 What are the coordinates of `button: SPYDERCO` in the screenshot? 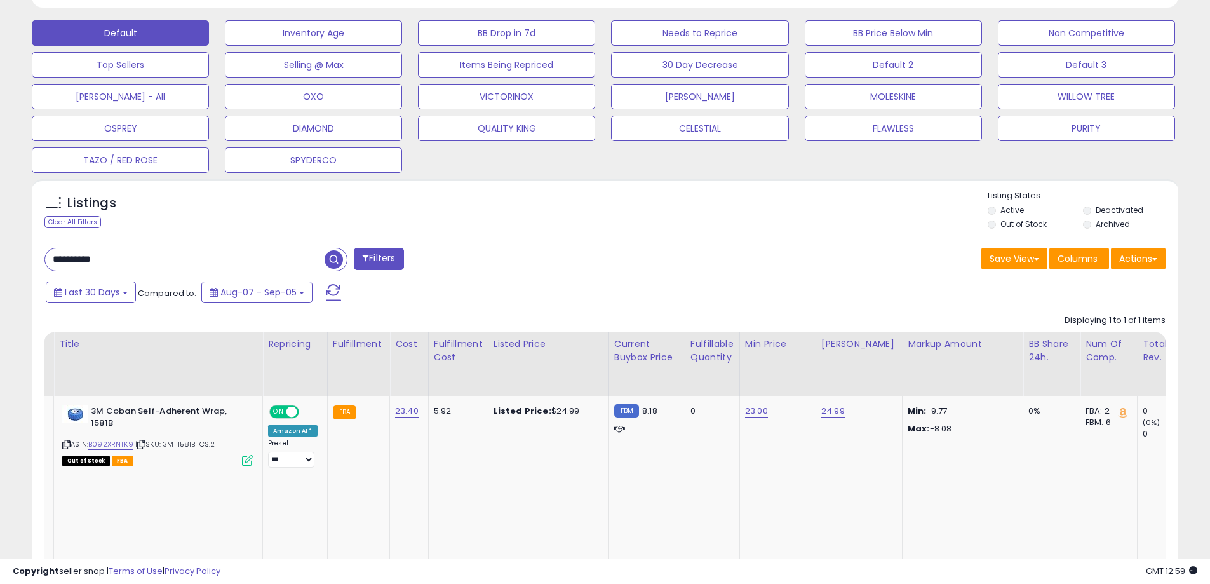 It's located at (313, 160).